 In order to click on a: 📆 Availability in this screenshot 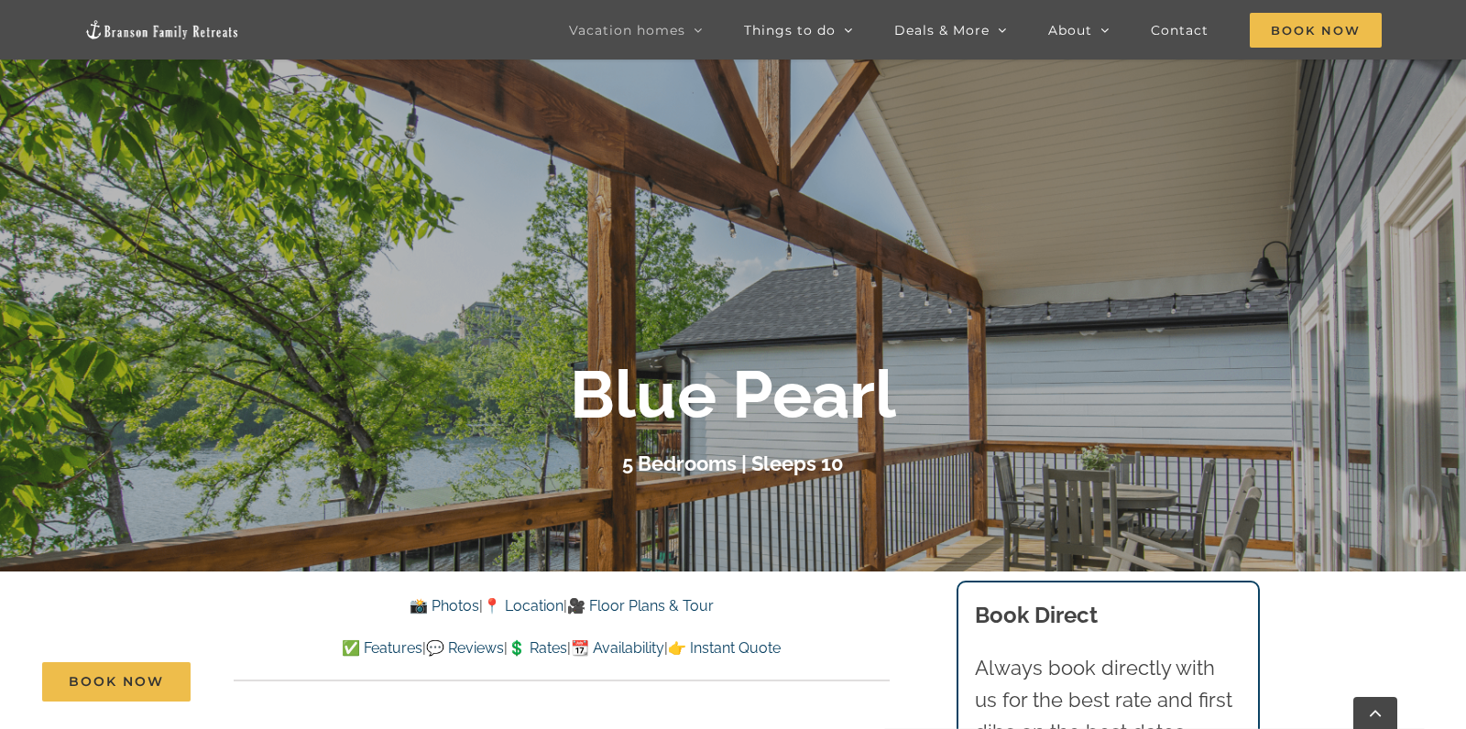, I will do `click(618, 648)`.